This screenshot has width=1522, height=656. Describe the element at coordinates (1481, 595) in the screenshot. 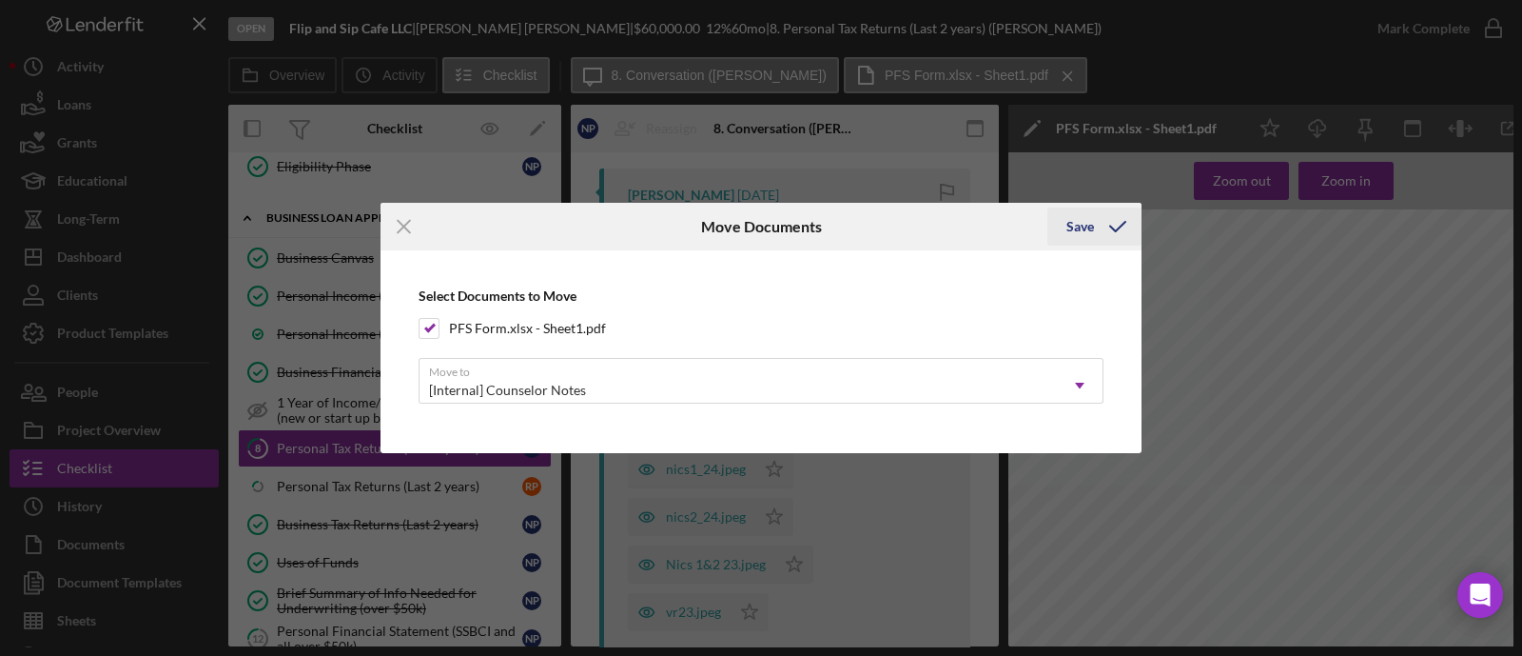

I see `div: Open Intercom Messenger` at that location.